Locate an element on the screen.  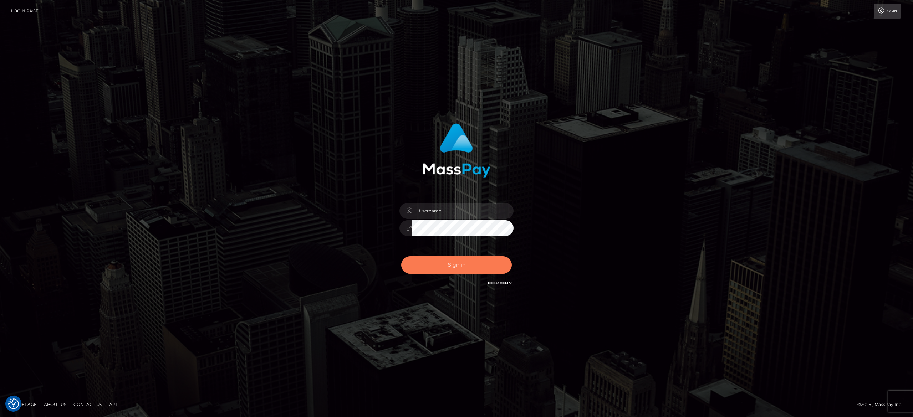
a: Contact Us is located at coordinates (88, 405).